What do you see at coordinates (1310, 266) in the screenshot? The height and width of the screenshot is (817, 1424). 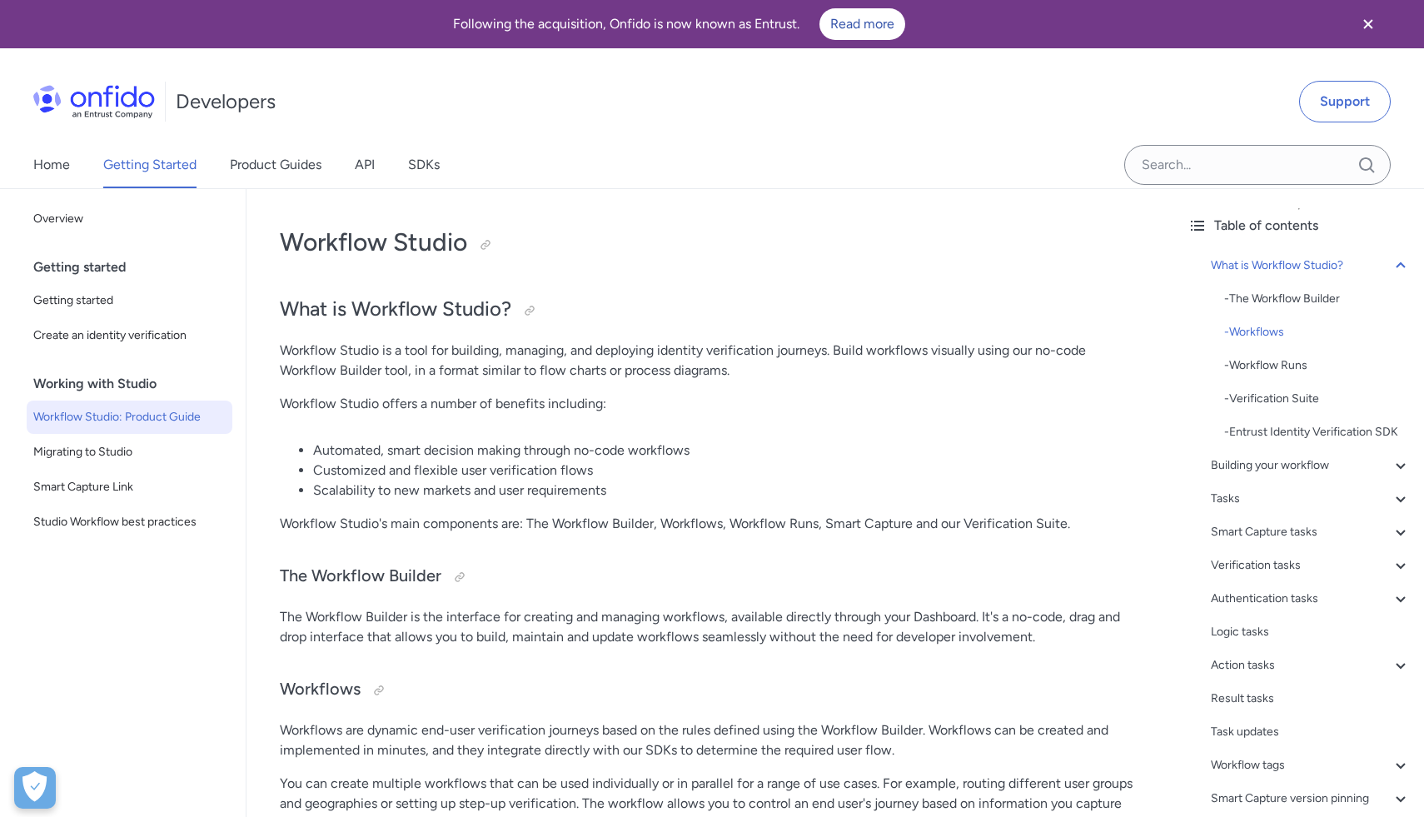 I see `a: What is Workflow Studio?` at bounding box center [1310, 266].